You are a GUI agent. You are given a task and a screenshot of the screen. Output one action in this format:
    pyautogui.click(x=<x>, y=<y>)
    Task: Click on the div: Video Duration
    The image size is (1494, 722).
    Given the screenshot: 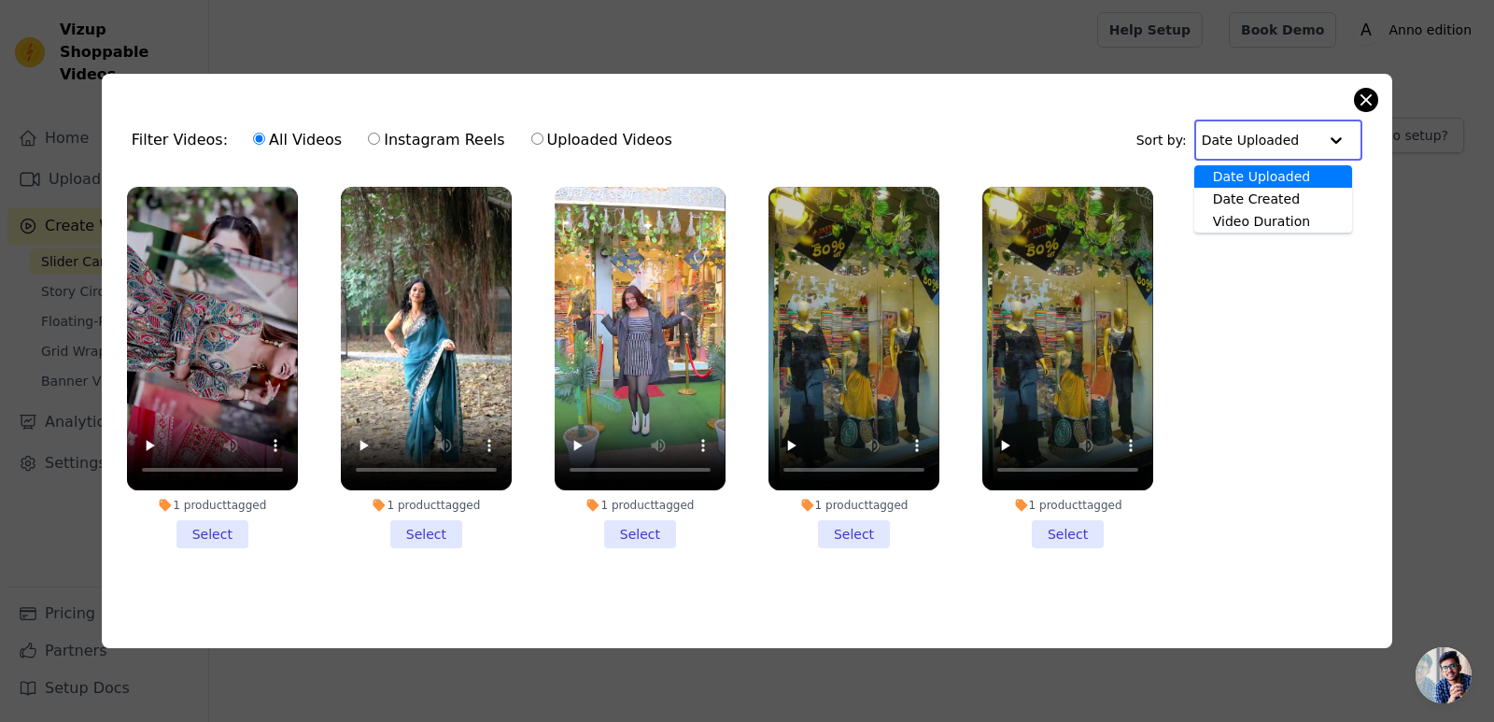 What is the action you would take?
    pyautogui.click(x=1272, y=221)
    